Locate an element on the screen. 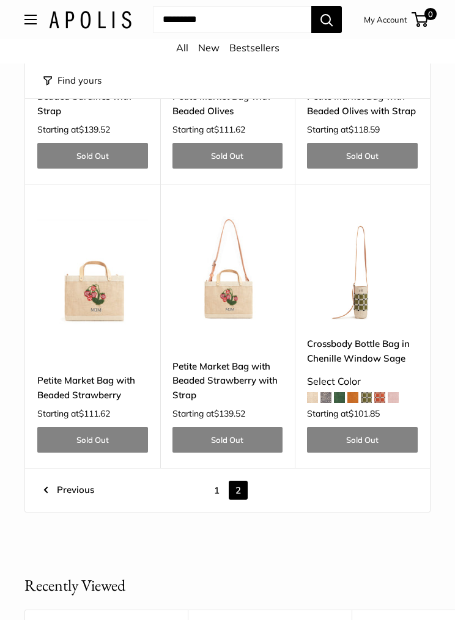 The width and height of the screenshot is (455, 620). button: Search is located at coordinates (326, 20).